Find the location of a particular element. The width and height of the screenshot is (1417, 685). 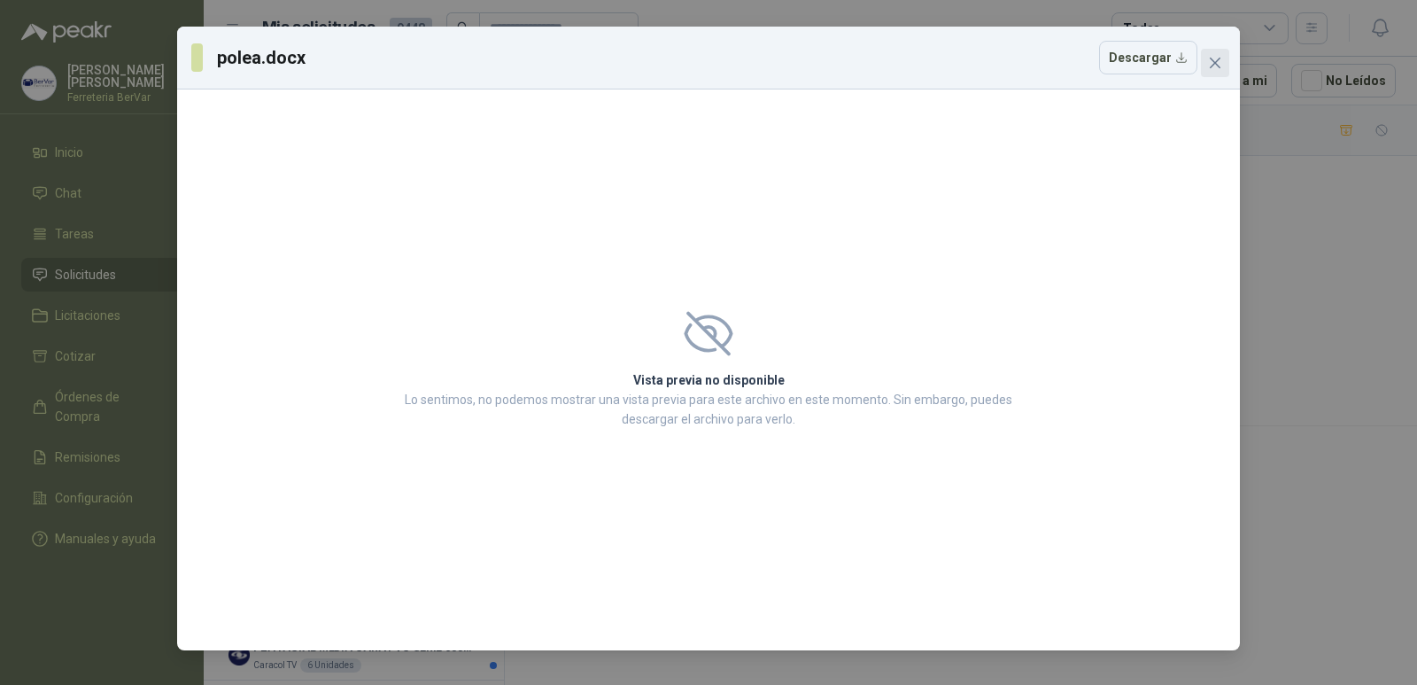

span: close is located at coordinates (1215, 63).